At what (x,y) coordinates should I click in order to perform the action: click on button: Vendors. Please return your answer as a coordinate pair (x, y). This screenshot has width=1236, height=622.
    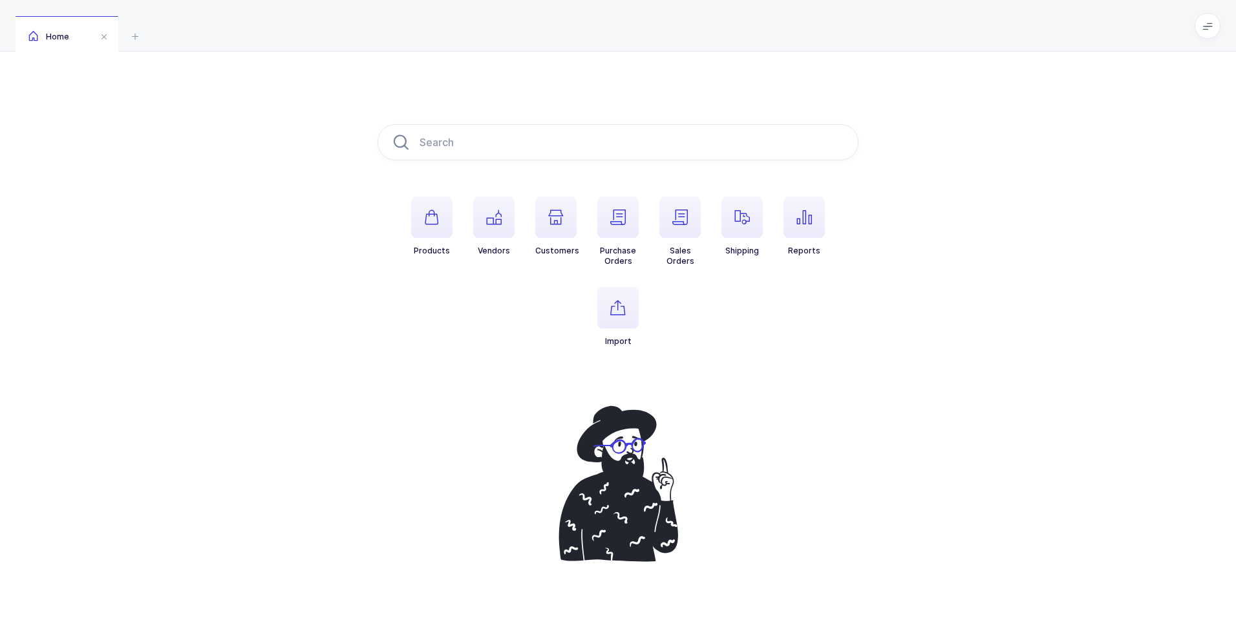
    Looking at the image, I should click on (494, 226).